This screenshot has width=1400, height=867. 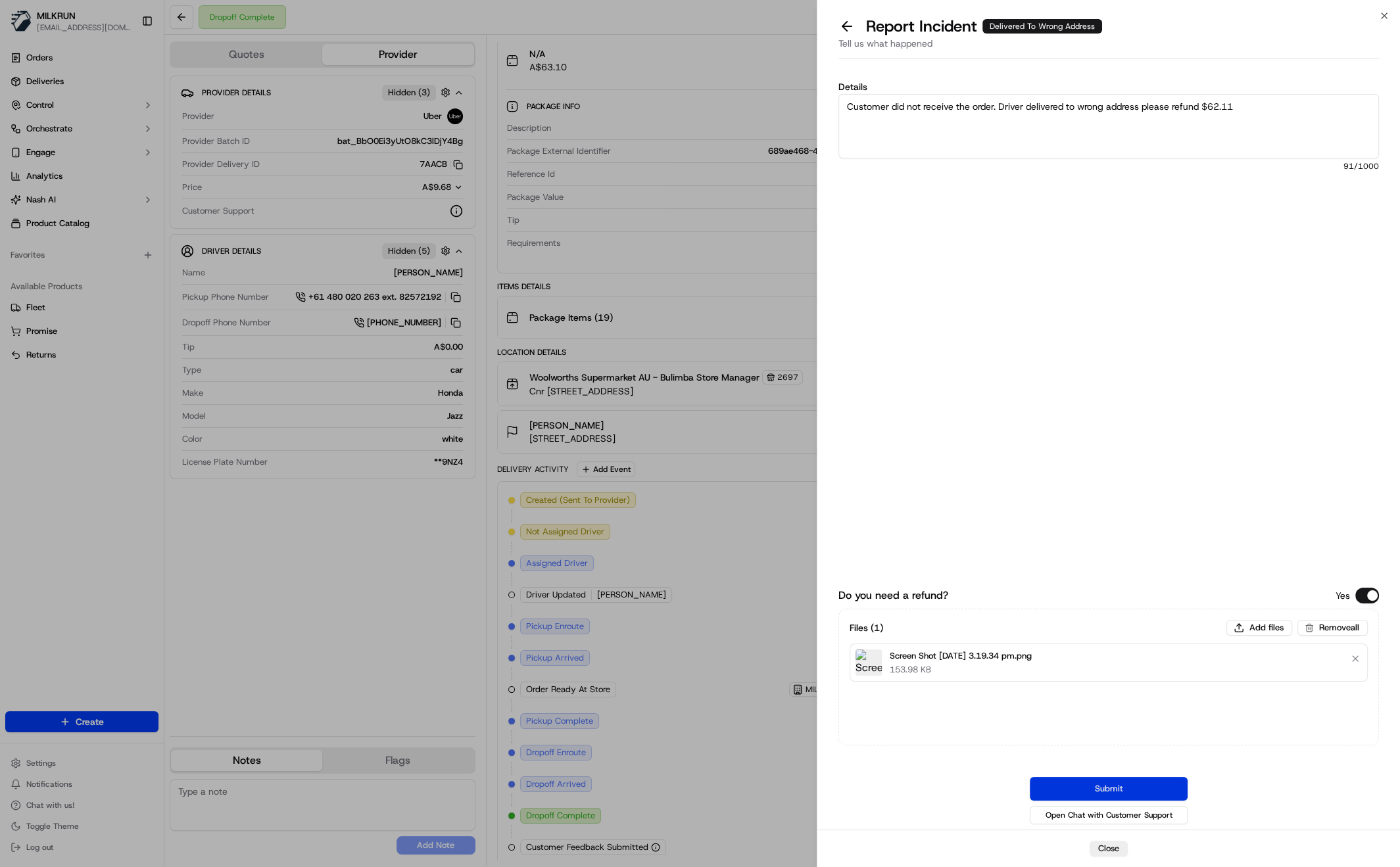 What do you see at coordinates (1332, 628) in the screenshot?
I see `button: Removeall` at bounding box center [1332, 628].